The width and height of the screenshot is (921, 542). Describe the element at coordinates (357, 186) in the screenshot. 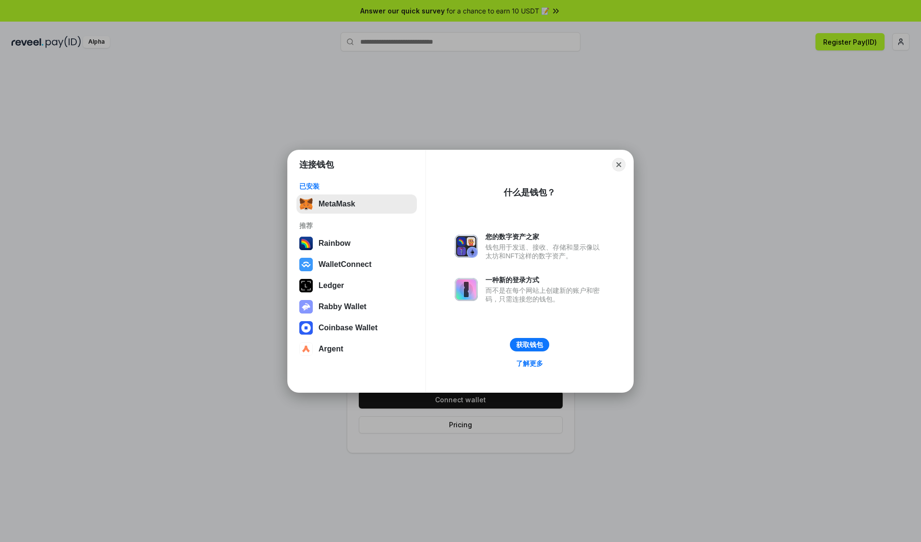

I see `div: 已安装` at that location.